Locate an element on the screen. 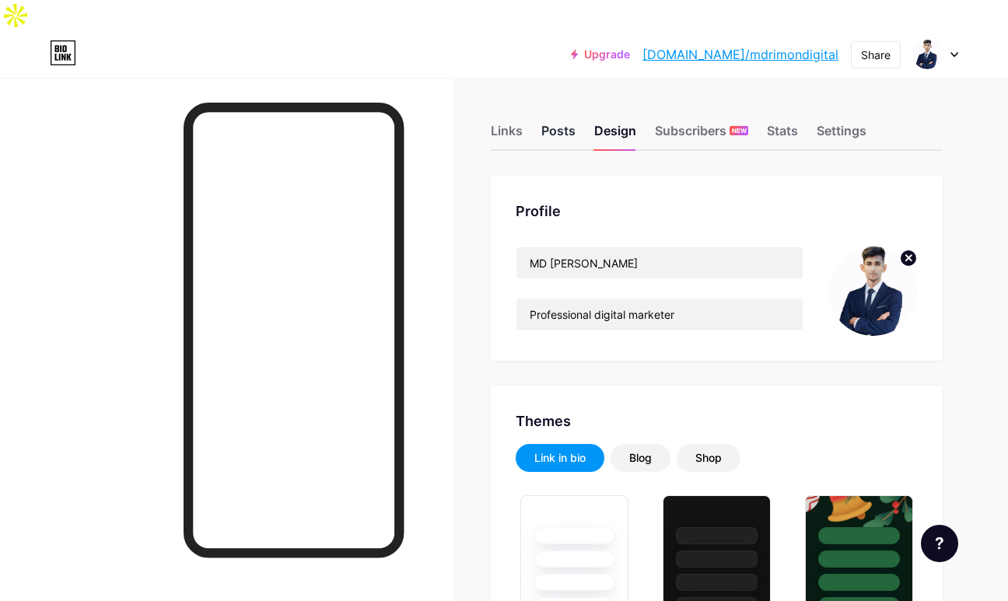 The image size is (1008, 601). div: Link in bio is located at coordinates (560, 458).